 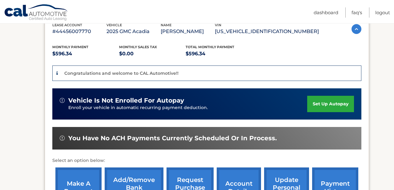 I want to click on span: Monthly sales Tax, so click(x=138, y=47).